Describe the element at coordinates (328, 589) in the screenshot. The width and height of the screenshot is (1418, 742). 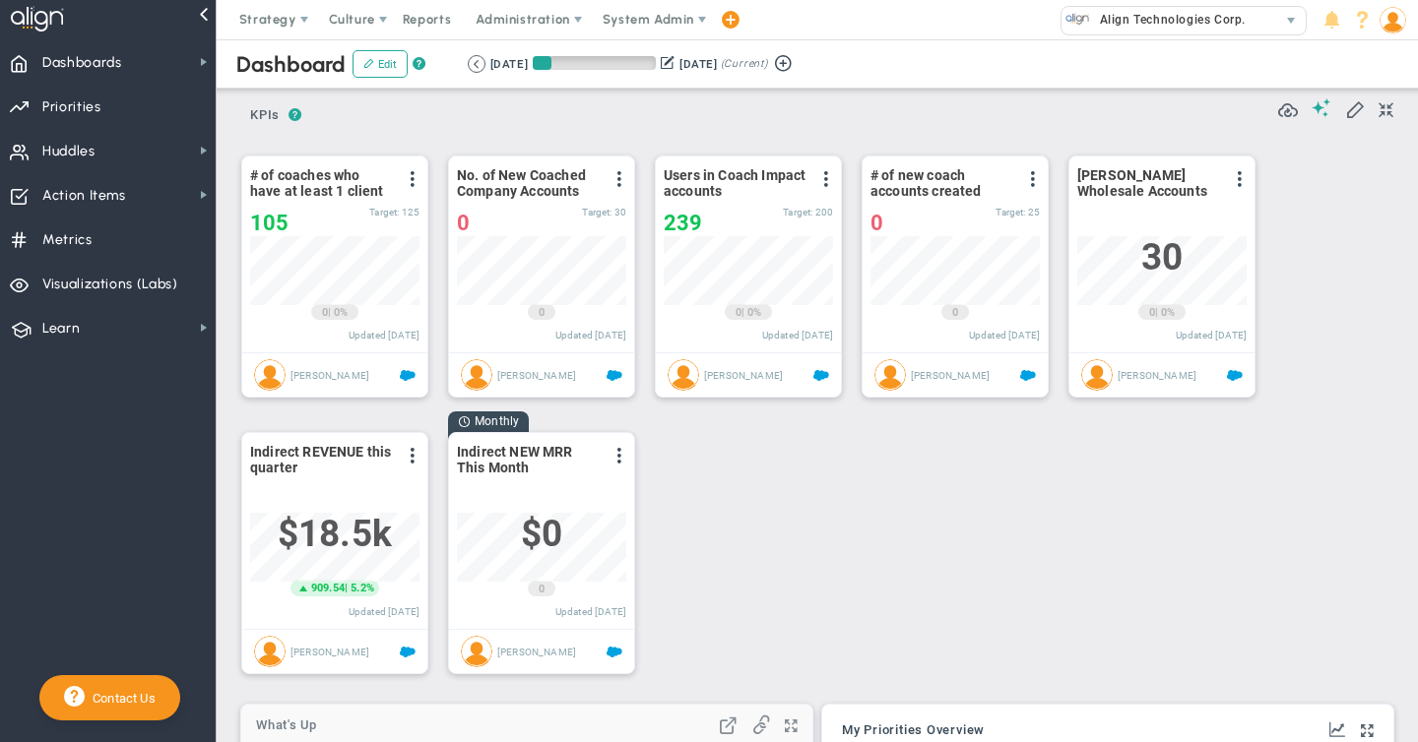
I see `span: 909.54` at that location.